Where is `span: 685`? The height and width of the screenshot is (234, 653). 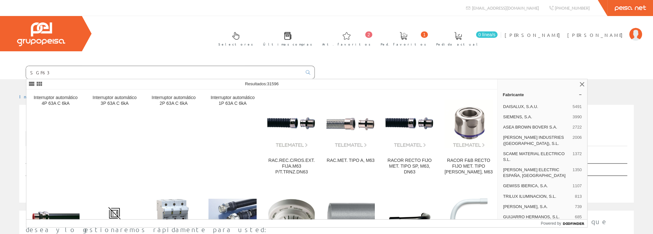 span: 685 is located at coordinates (578, 217).